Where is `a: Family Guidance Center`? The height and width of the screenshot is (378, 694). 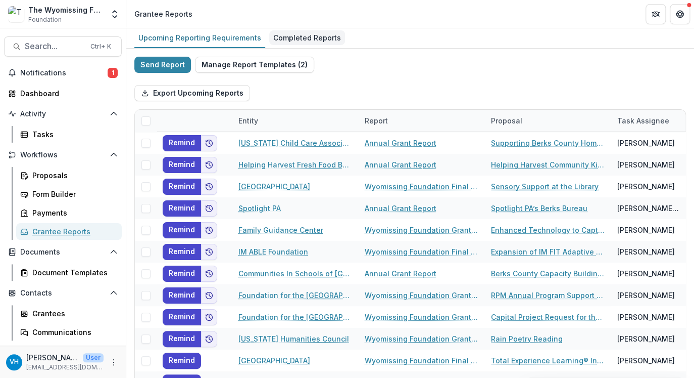 a: Family Guidance Center is located at coordinates (281, 229).